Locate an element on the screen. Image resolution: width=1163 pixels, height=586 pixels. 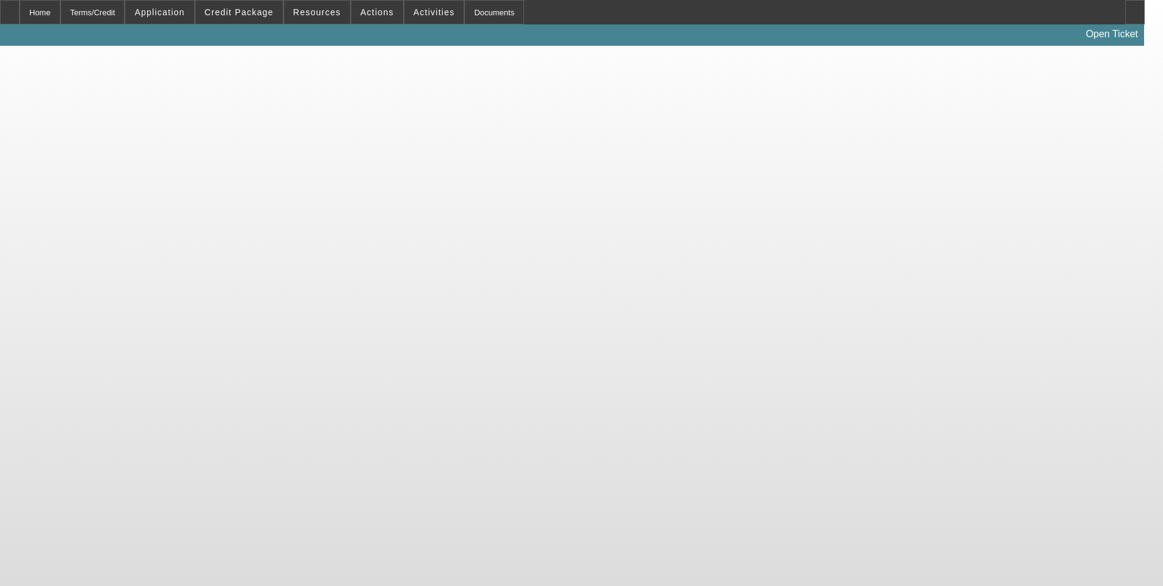
a: Open Ticket is located at coordinates (1111, 34).